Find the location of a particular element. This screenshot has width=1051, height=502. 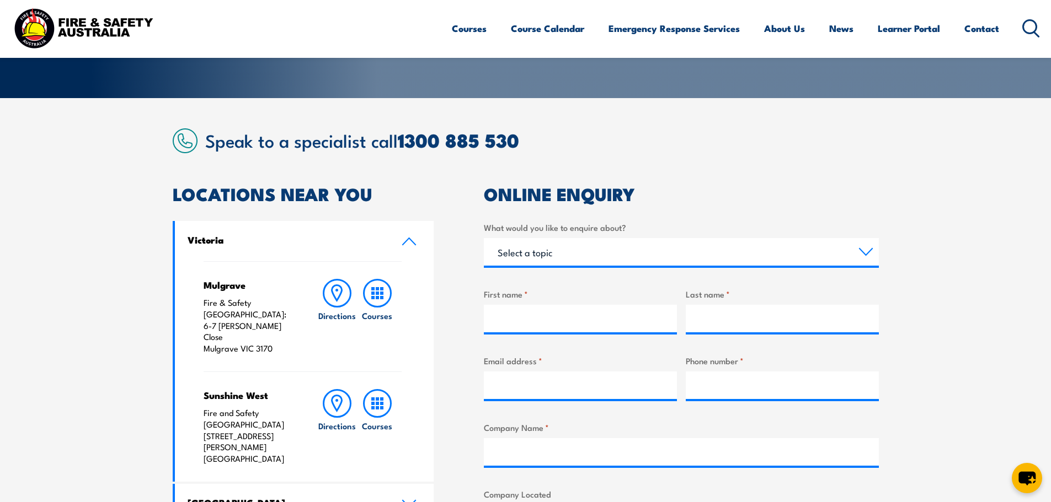

a: Course Calendar is located at coordinates (547, 28).